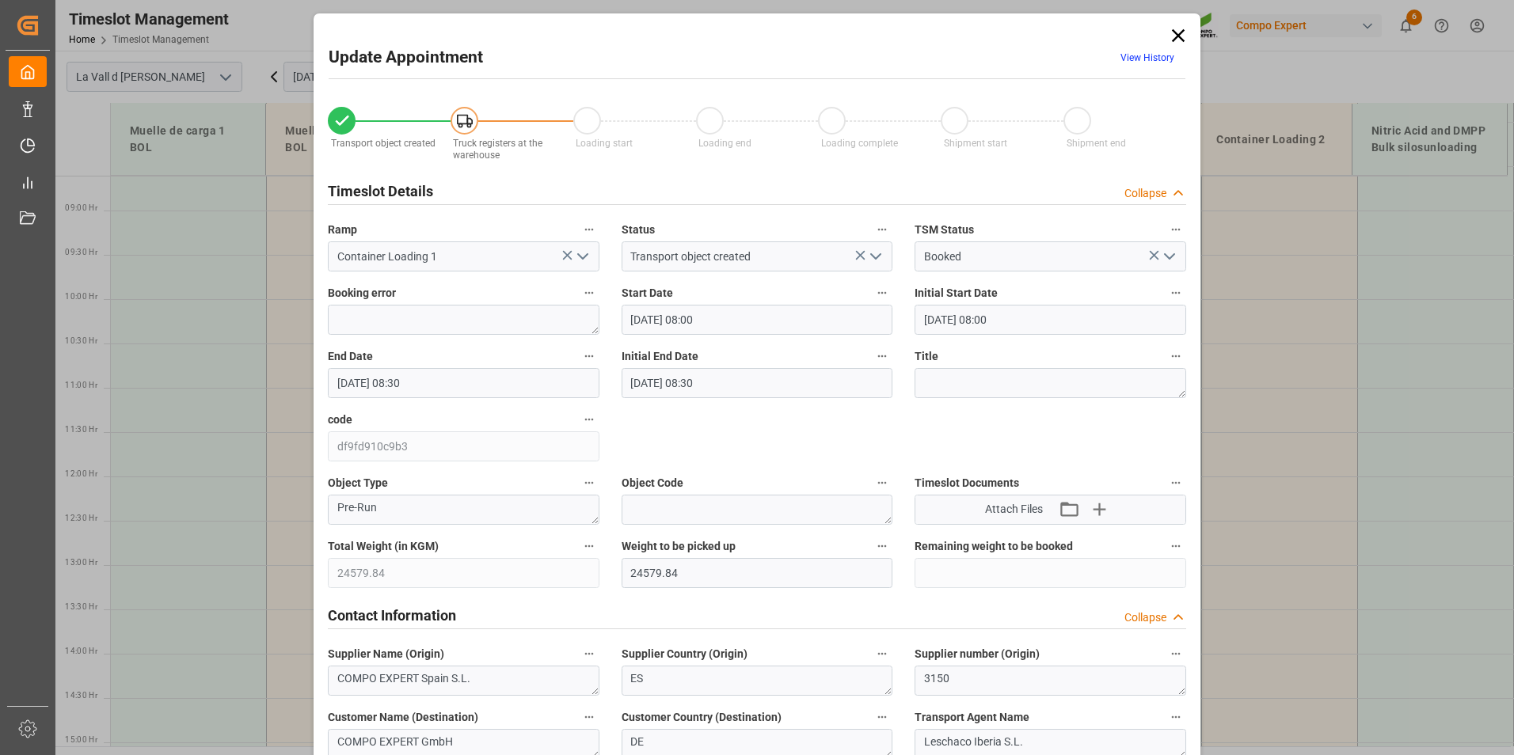  I want to click on span: Transport Agent Name, so click(971, 717).